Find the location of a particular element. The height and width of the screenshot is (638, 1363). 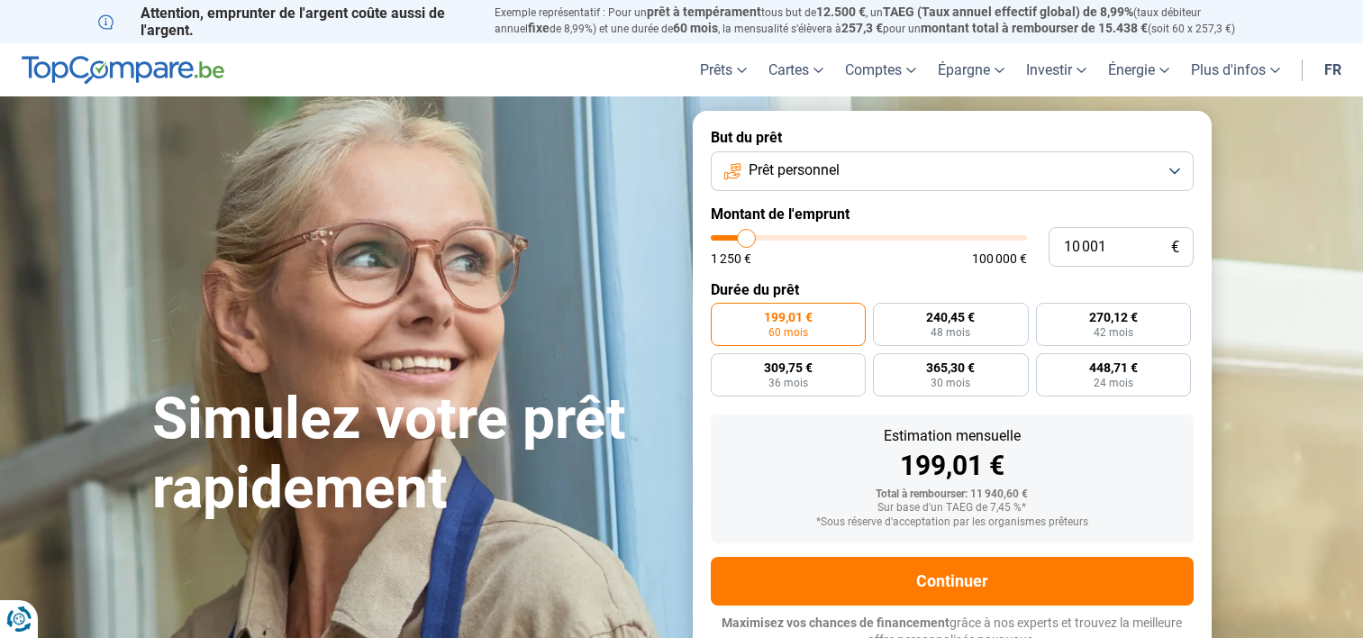

span: 448,71 € is located at coordinates (1113, 367).